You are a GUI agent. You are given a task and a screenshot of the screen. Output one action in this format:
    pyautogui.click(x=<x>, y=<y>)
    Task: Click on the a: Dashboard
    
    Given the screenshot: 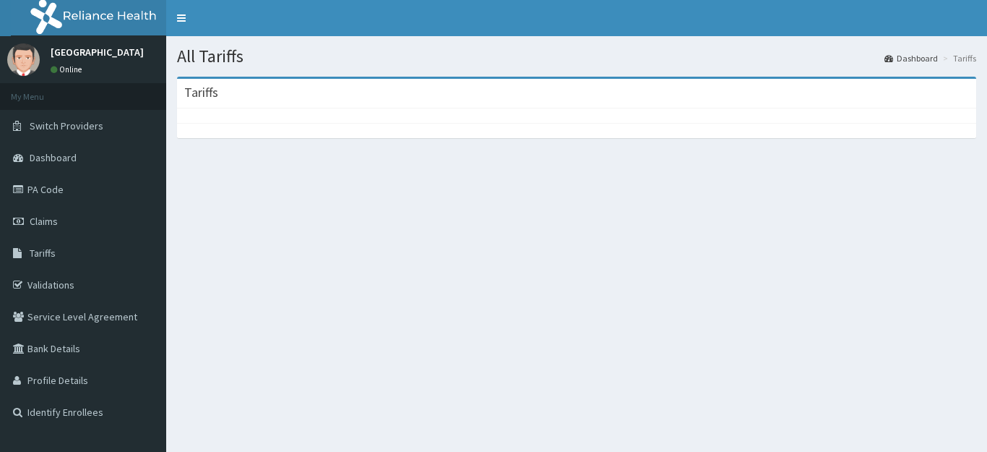 What is the action you would take?
    pyautogui.click(x=911, y=58)
    